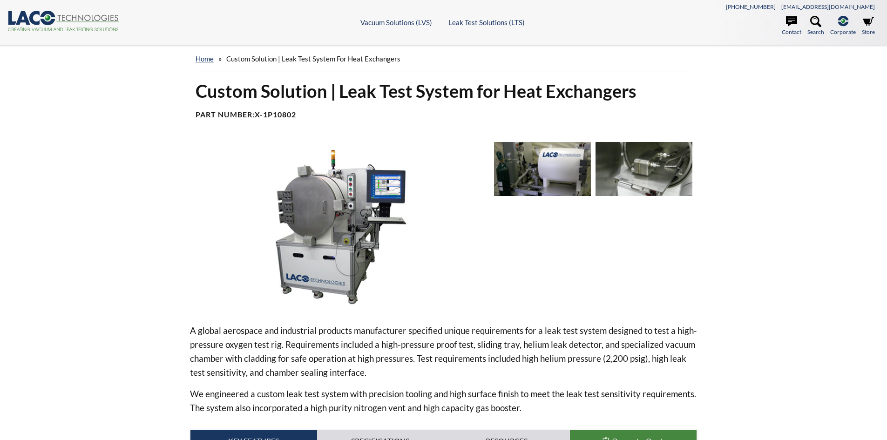 The image size is (887, 440). Describe the element at coordinates (842, 32) in the screenshot. I see `span: Corporate` at that location.